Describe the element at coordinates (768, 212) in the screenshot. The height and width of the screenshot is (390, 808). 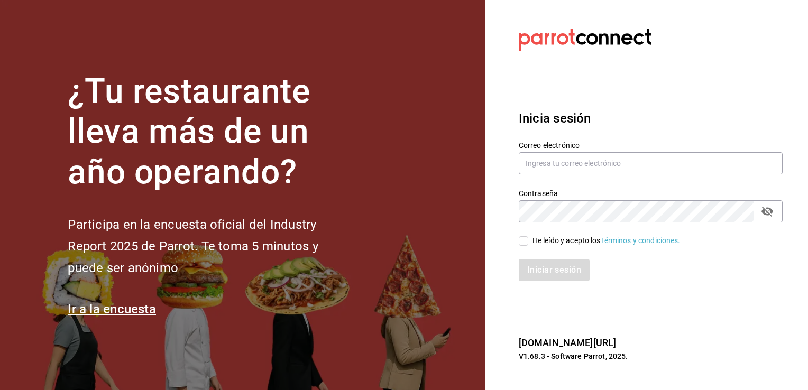
I see `button: Campo de contraseña` at that location.